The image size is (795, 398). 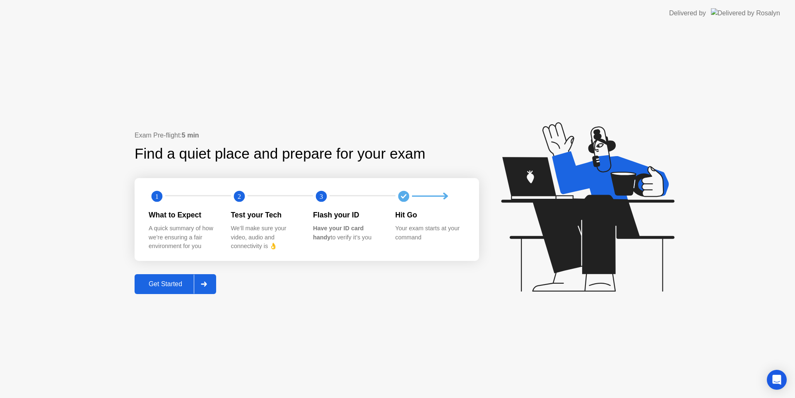 What do you see at coordinates (175, 284) in the screenshot?
I see `button: Get Started` at bounding box center [175, 284].